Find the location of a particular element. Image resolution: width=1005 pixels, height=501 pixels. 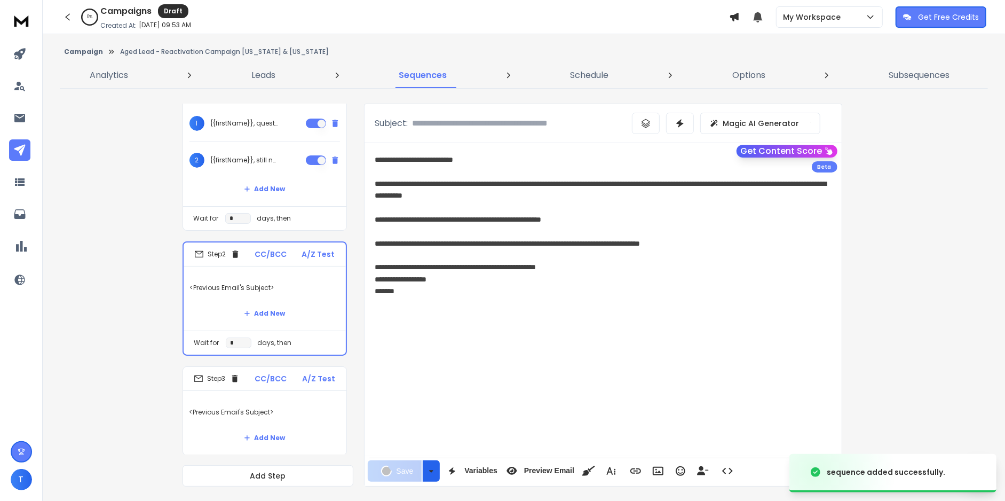

p: Magic AI Generator is located at coordinates (761, 123).